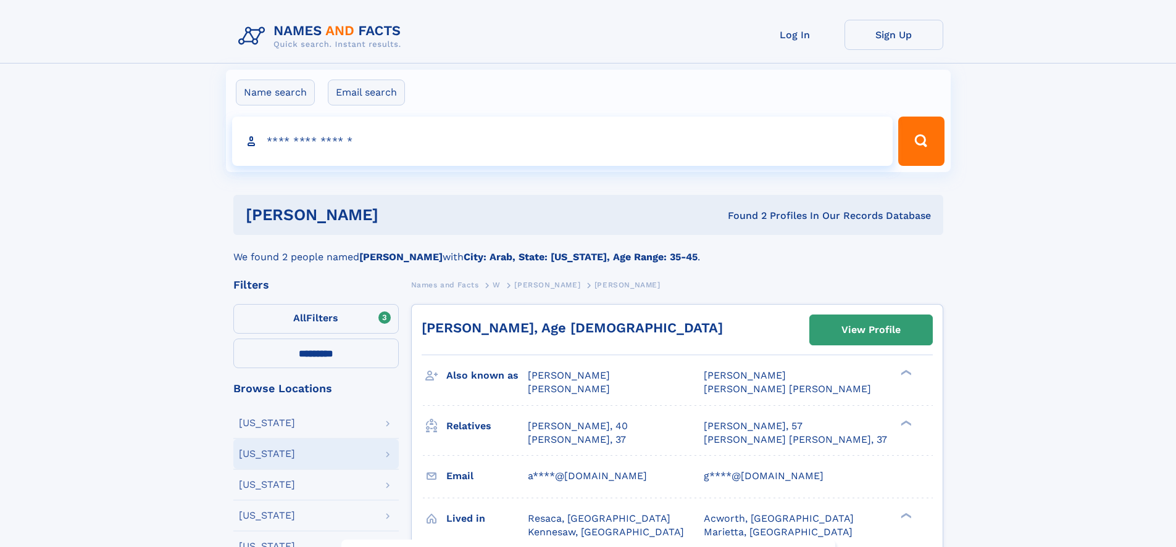 The height and width of the screenshot is (547, 1176). What do you see at coordinates (496, 285) in the screenshot?
I see `span: W` at bounding box center [496, 285].